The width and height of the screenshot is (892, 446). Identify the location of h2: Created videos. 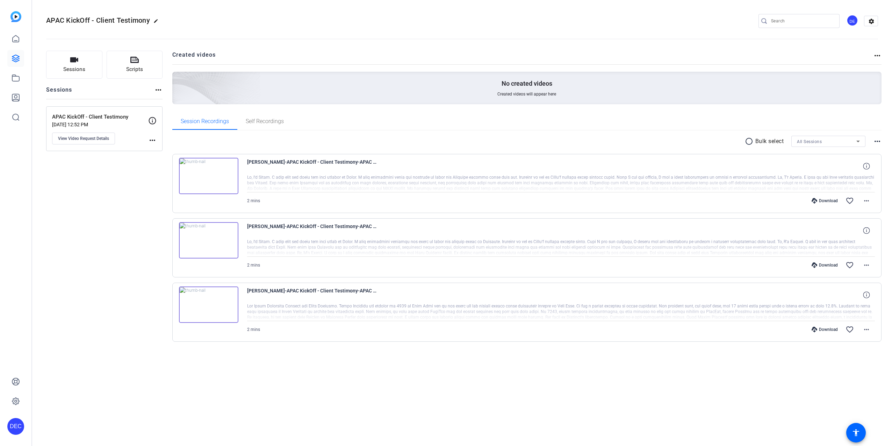
(523, 57).